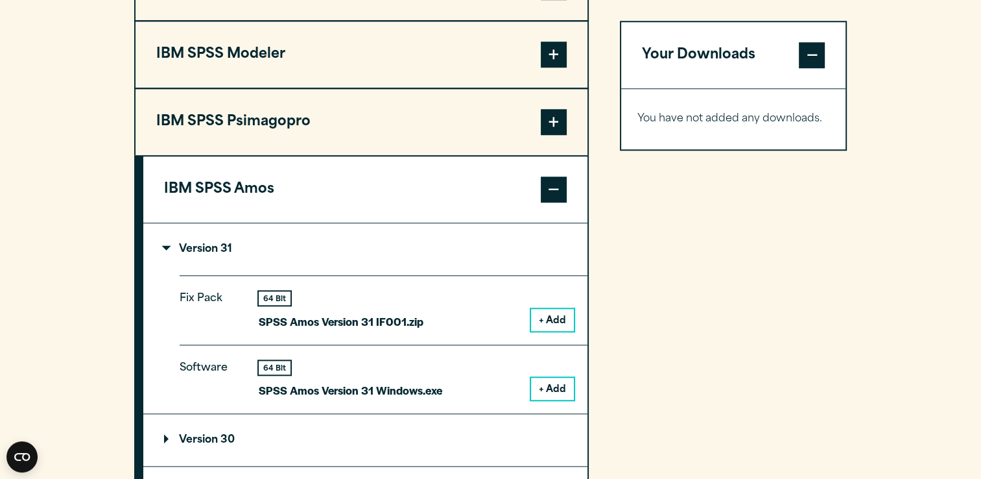 This screenshot has width=981, height=479. I want to click on button: Open CMP widget, so click(22, 457).